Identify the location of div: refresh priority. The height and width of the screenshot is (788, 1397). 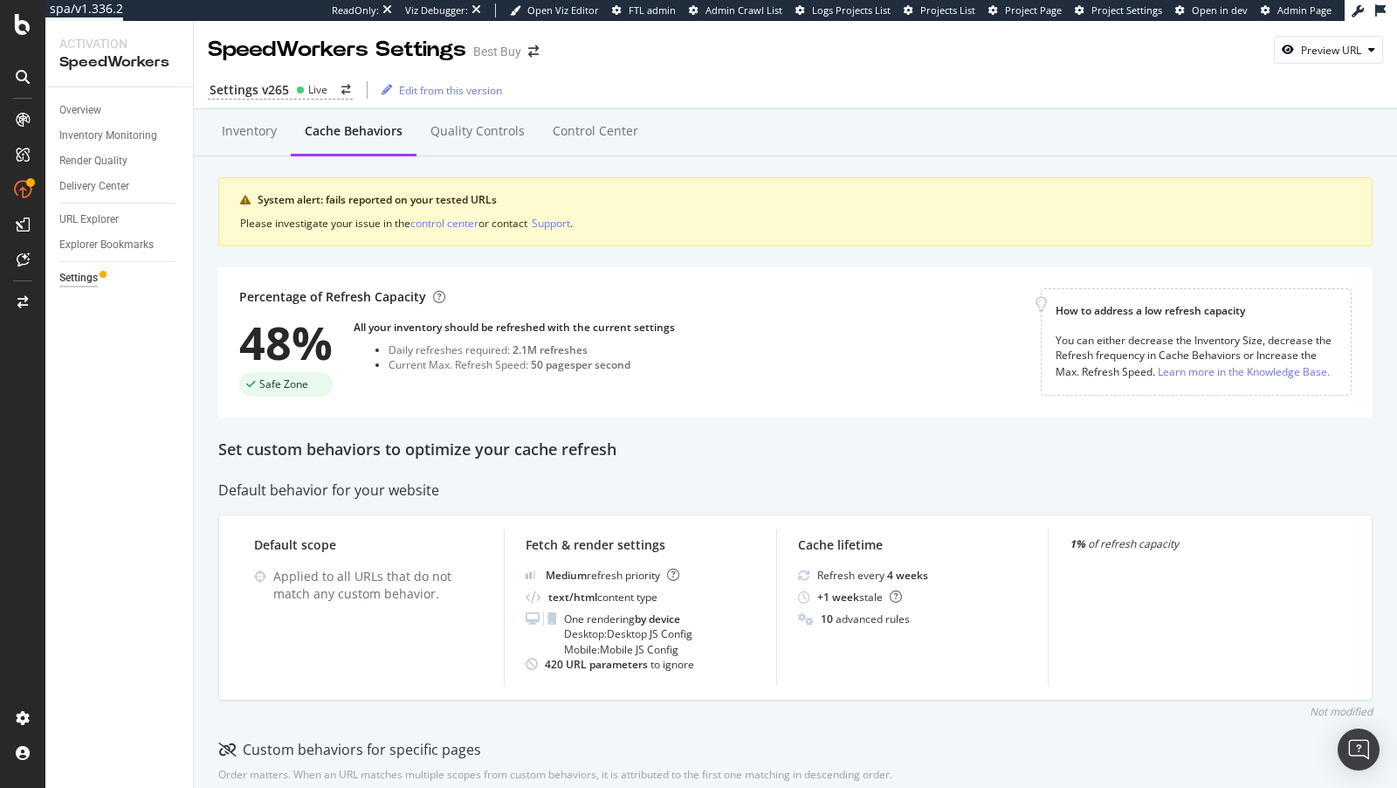
(612, 575).